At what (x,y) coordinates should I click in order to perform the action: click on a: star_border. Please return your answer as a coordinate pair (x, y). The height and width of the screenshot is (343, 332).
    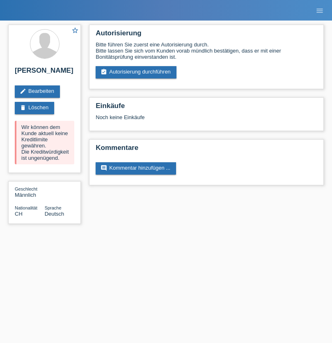
    Looking at the image, I should click on (75, 31).